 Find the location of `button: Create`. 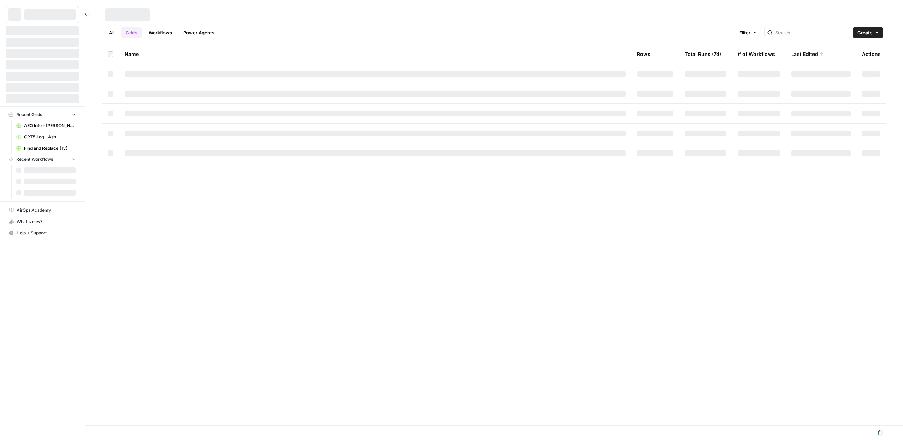

button: Create is located at coordinates (868, 33).